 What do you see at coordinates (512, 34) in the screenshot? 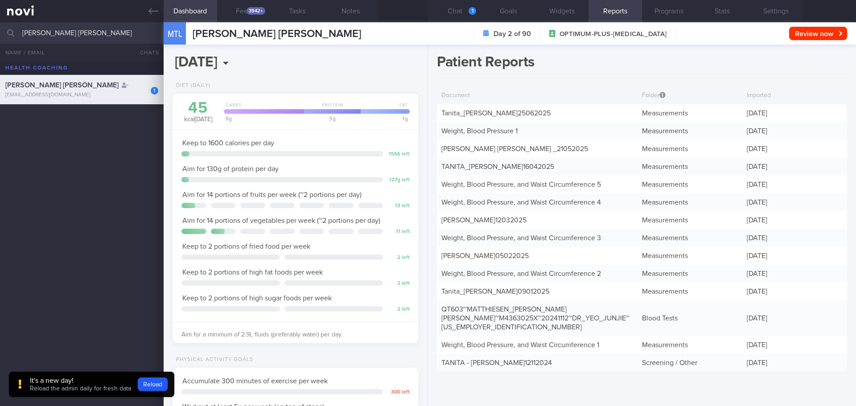
I see `strong: Day 2 of 90` at bounding box center [512, 34].